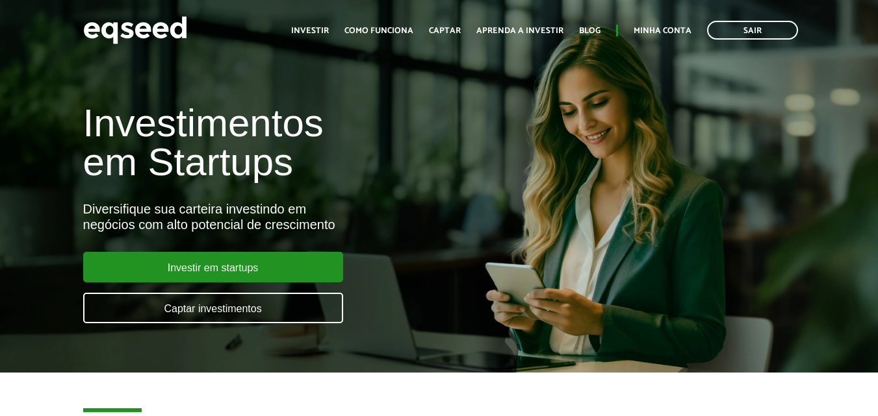 The width and height of the screenshot is (878, 416). What do you see at coordinates (135, 30) in the screenshot?
I see `img: EqSeed` at bounding box center [135, 30].